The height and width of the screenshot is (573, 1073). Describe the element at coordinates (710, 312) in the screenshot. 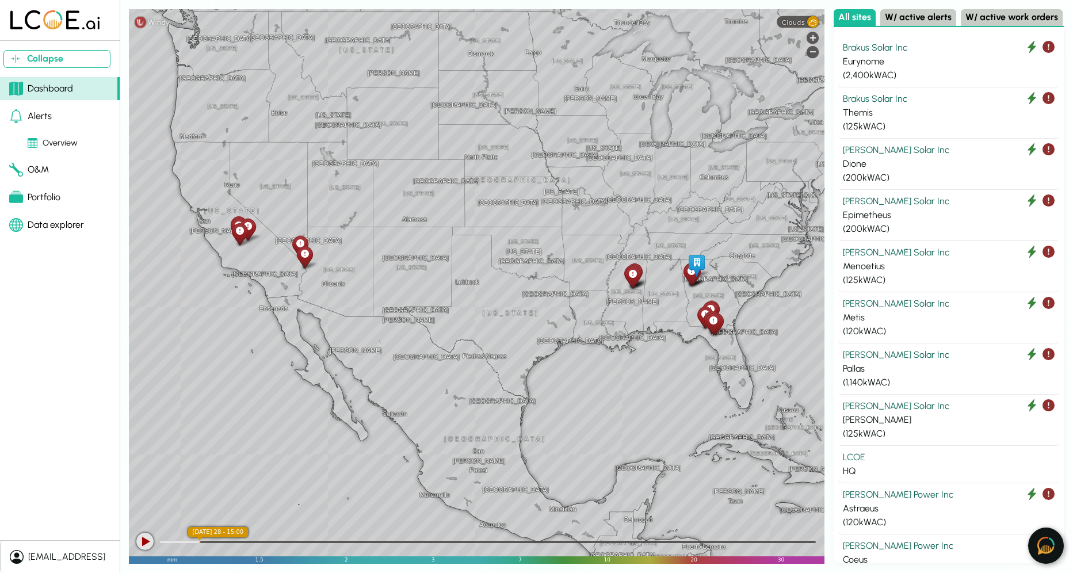

I see `div: Styx` at that location.